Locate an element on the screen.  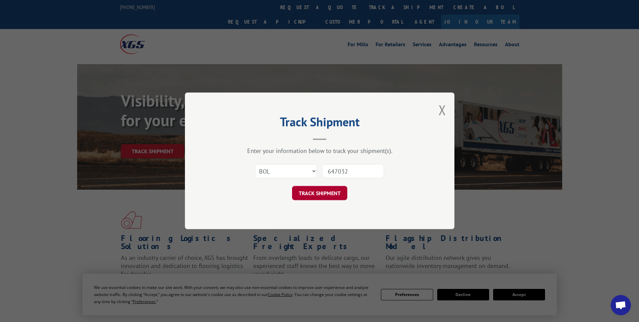
input: Number(s) is located at coordinates (353, 171).